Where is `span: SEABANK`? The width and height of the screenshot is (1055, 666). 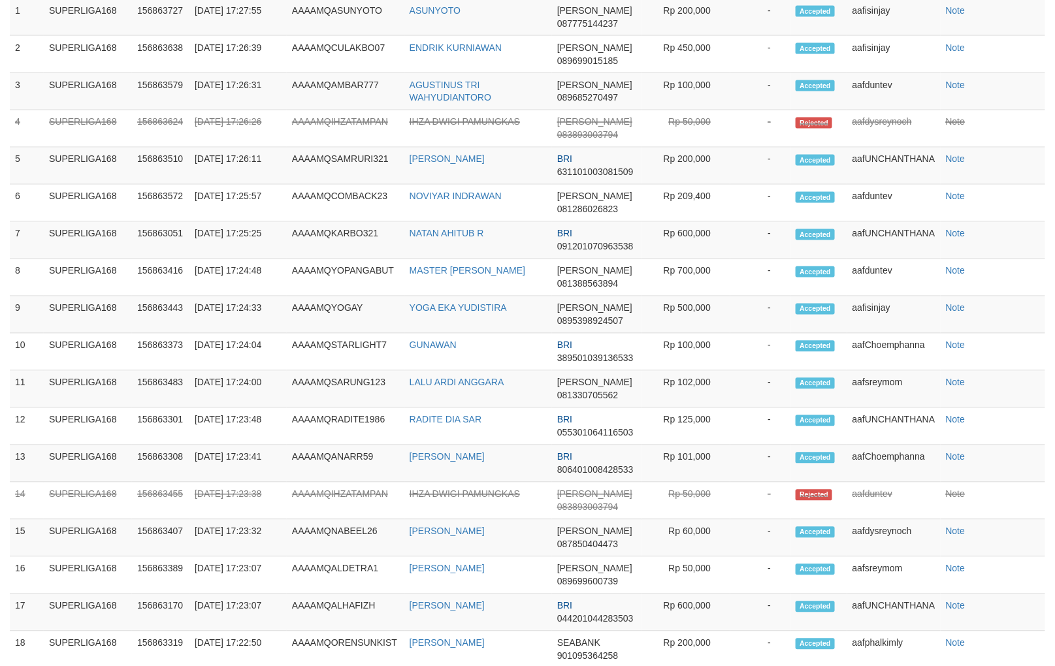 span: SEABANK is located at coordinates (579, 643).